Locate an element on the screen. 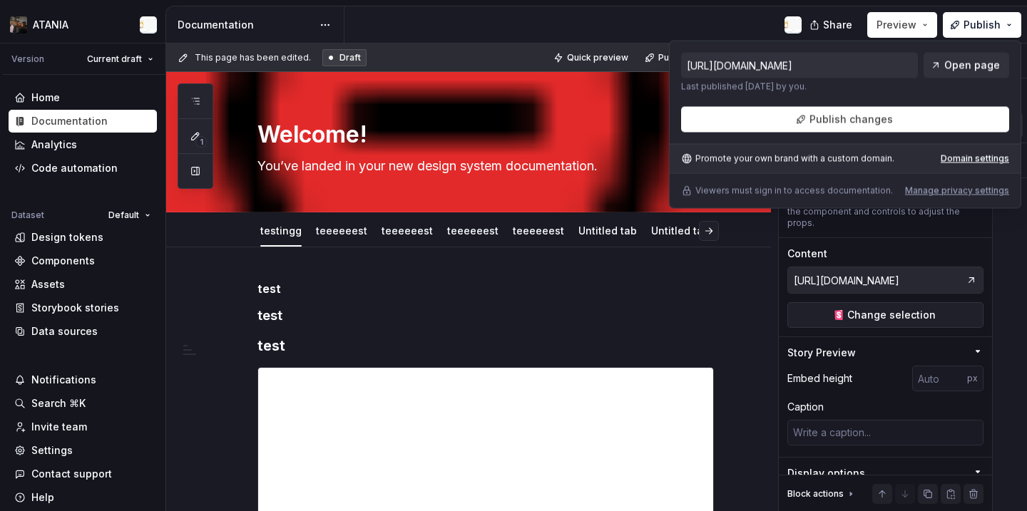  div: Version is located at coordinates (28, 59).